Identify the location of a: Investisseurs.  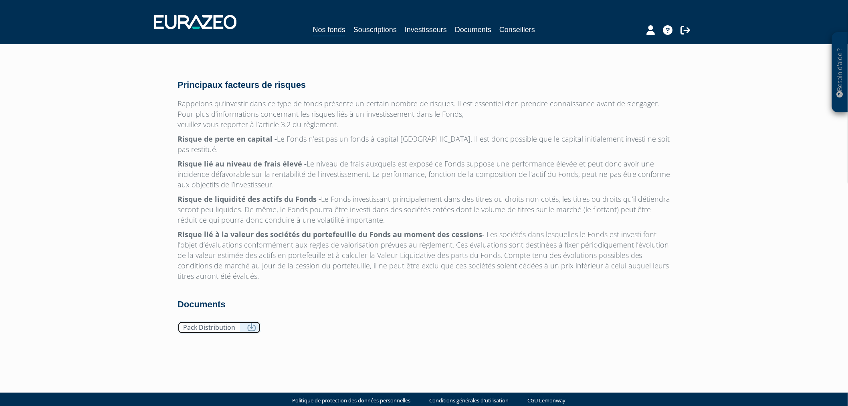
(426, 30).